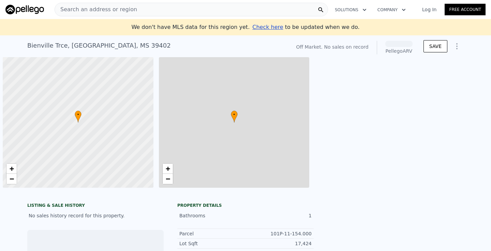  What do you see at coordinates (96, 10) in the screenshot?
I see `span: Search an address or region` at bounding box center [96, 10].